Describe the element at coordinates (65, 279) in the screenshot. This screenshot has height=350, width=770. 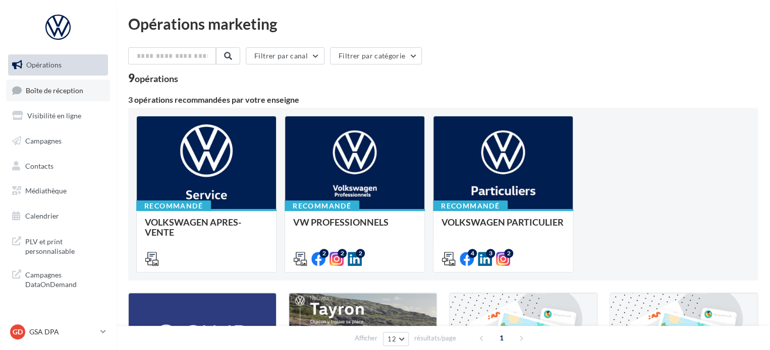
I see `span: Campagnes DataOnDemand` at that location.